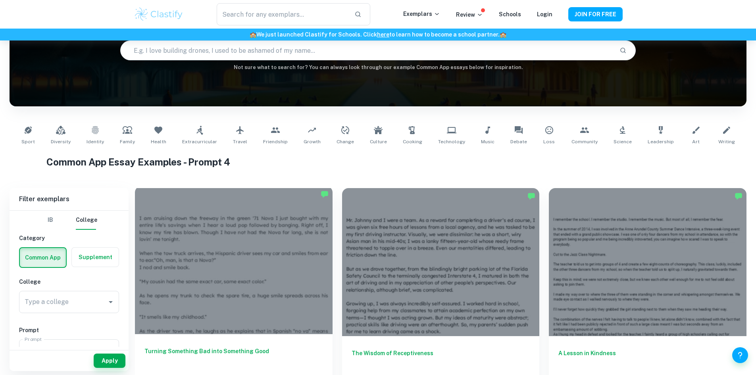 The height and width of the screenshot is (375, 756). I want to click on span: Technology, so click(452, 142).